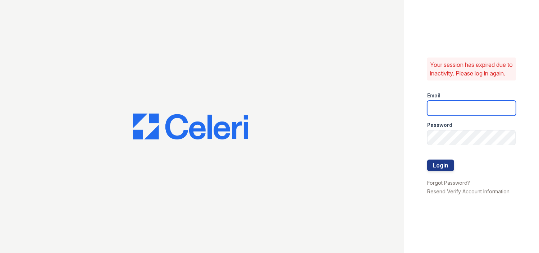 The image size is (539, 253). Describe the element at coordinates (441, 166) in the screenshot. I see `button: Login` at that location.